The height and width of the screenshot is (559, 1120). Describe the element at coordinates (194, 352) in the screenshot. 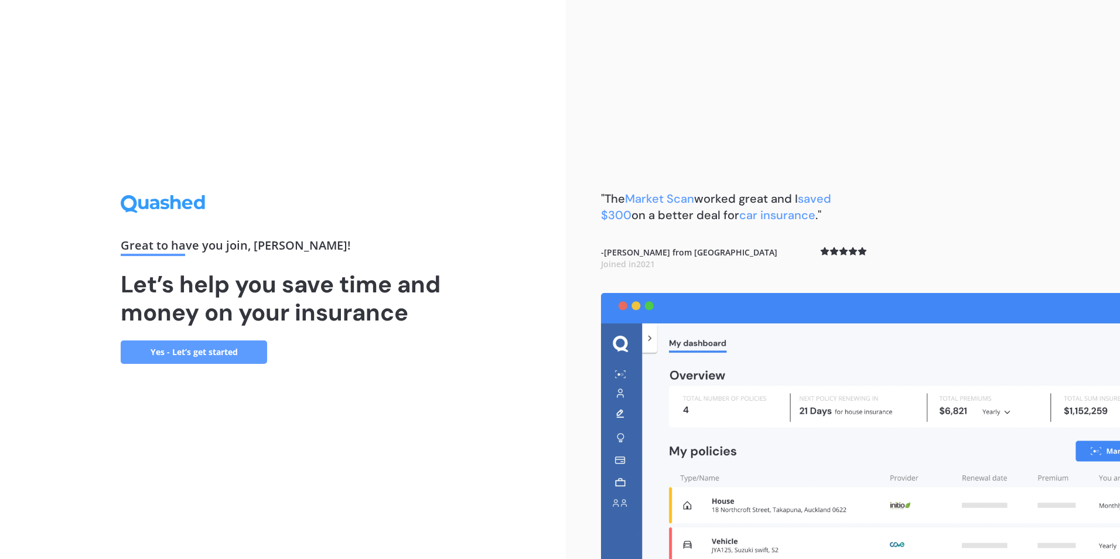

I see `a: Yes - Let’s get started` at that location.